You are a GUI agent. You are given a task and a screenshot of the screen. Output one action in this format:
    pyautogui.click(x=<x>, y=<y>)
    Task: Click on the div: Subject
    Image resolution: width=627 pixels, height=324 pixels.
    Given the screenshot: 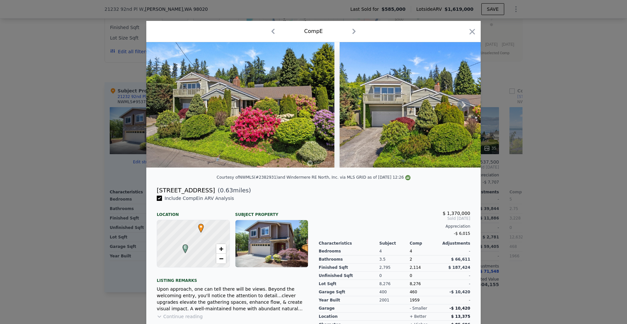 What is the action you would take?
    pyautogui.click(x=394, y=243)
    